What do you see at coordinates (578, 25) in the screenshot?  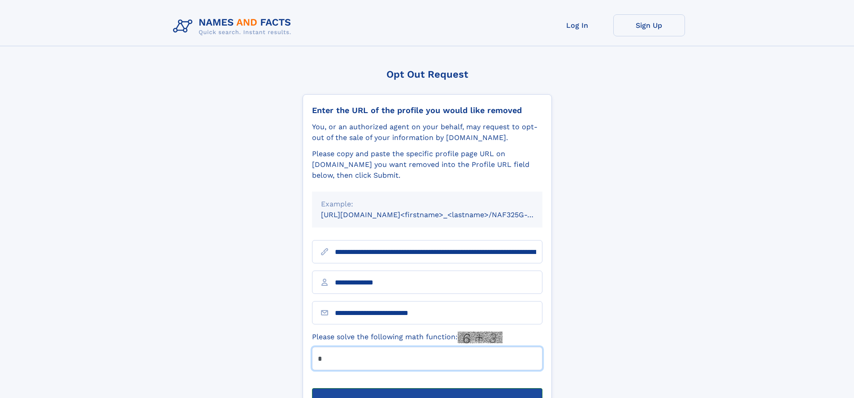 I see `a: Log In` at bounding box center [578, 25].